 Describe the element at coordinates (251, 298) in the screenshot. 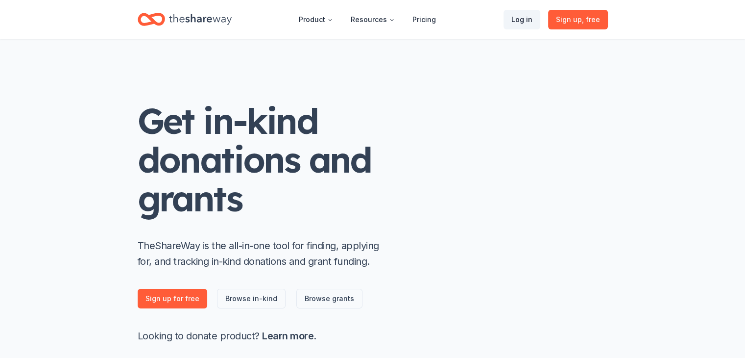

I see `a: Browse in-kind` at that location.